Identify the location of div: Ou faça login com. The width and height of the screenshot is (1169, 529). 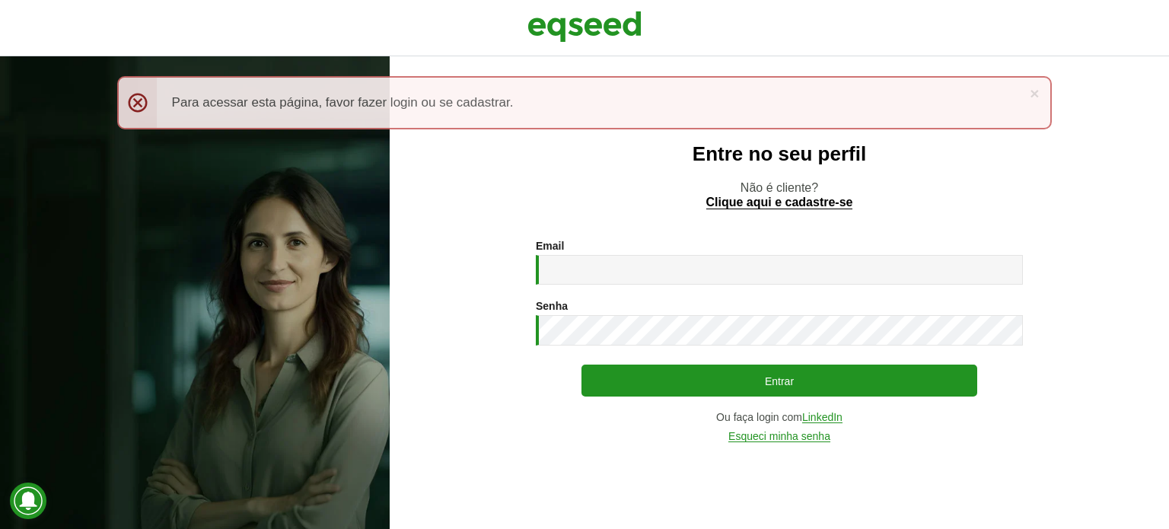
(779, 417).